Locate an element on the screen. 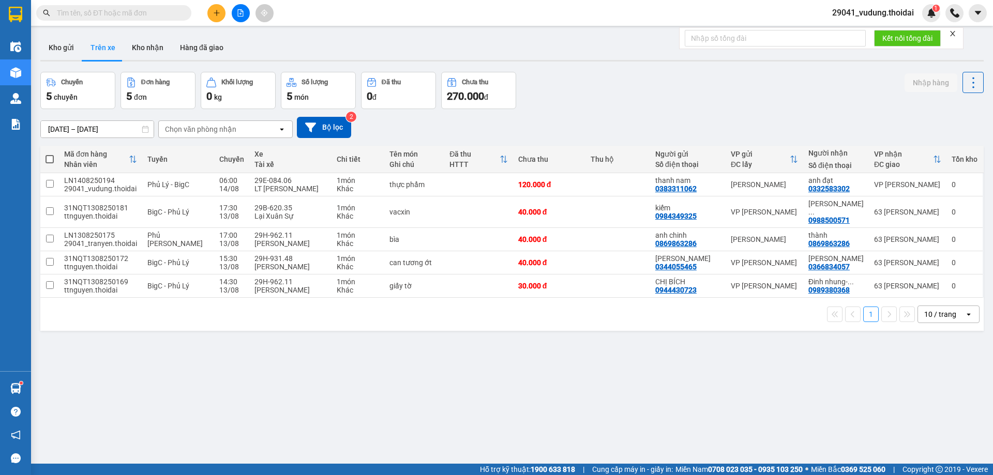 The height and width of the screenshot is (475, 993). span: chuyến is located at coordinates (66, 97).